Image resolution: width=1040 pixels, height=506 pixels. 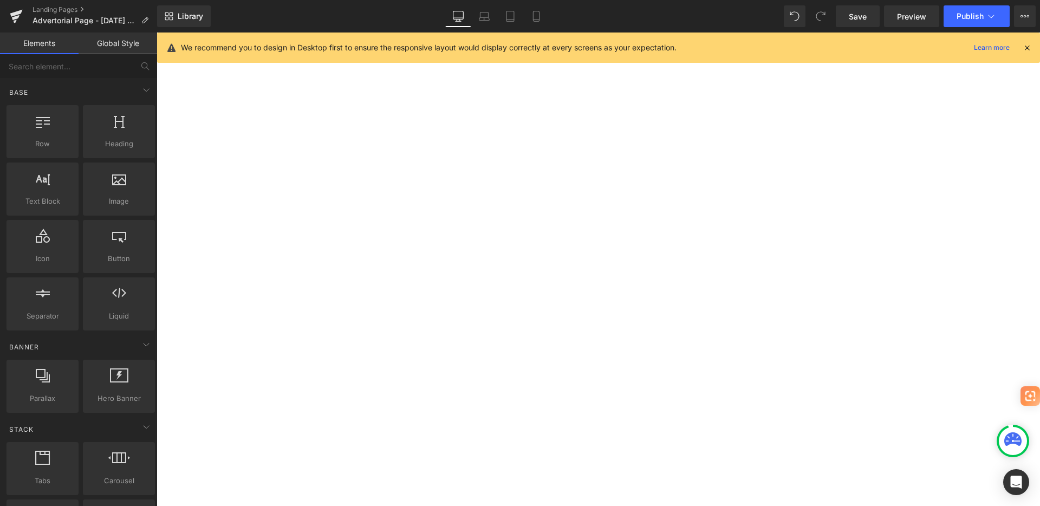 What do you see at coordinates (119, 143) in the screenshot?
I see `span: Heading` at bounding box center [119, 143].